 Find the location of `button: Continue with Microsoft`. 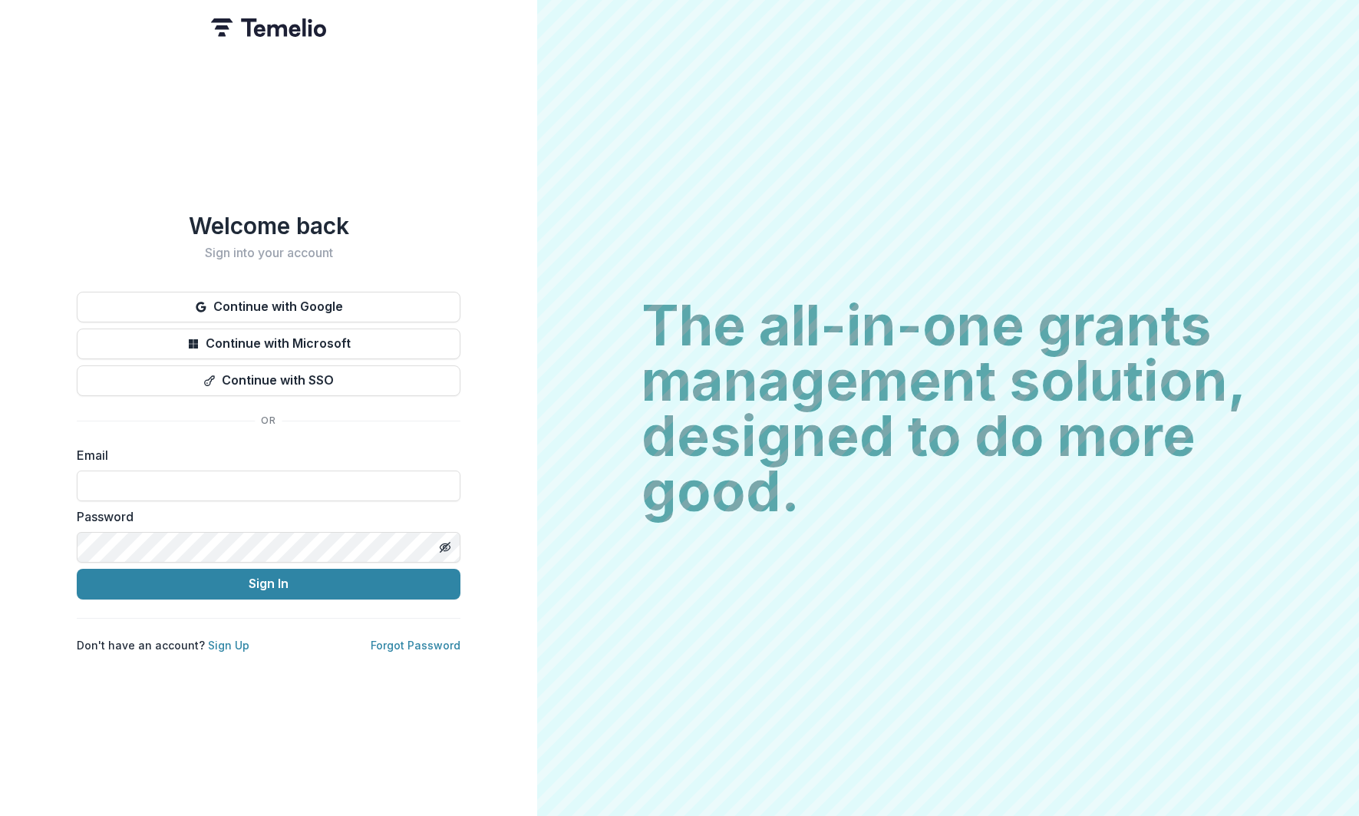

button: Continue with Microsoft is located at coordinates (269, 344).